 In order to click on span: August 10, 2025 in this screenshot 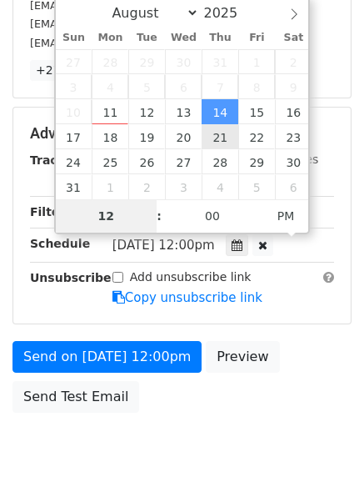, I will do `click(74, 112)`.